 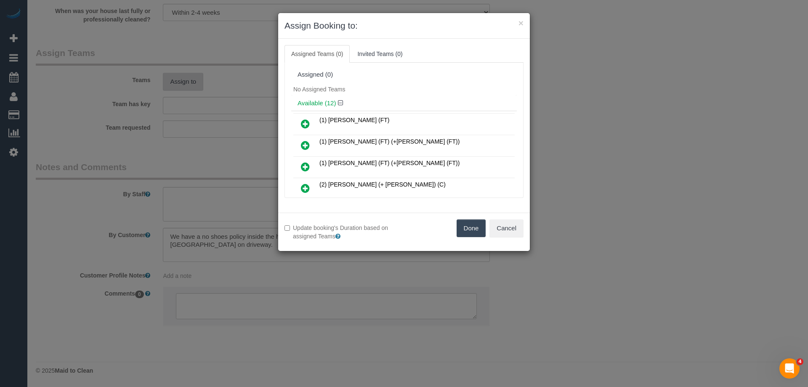 What do you see at coordinates (341, 232) in the screenshot?
I see `label: Update booking's Duration based on assigned Teams` at bounding box center [341, 232].